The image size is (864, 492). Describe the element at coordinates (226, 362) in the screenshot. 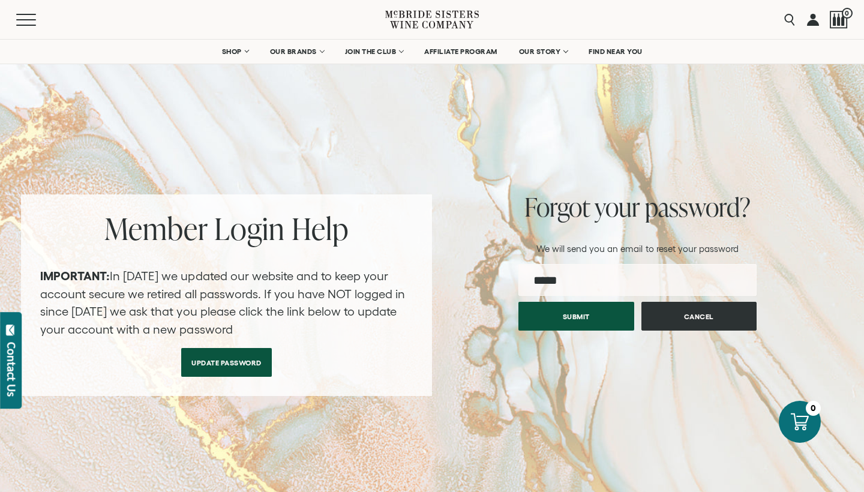

I see `a: Update Password` at that location.